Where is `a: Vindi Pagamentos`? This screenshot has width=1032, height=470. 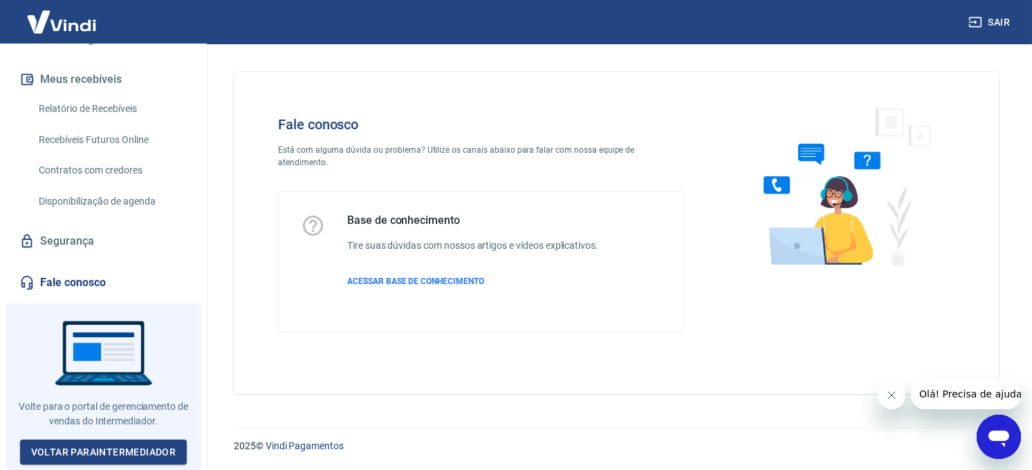 a: Vindi Pagamentos is located at coordinates (304, 446).